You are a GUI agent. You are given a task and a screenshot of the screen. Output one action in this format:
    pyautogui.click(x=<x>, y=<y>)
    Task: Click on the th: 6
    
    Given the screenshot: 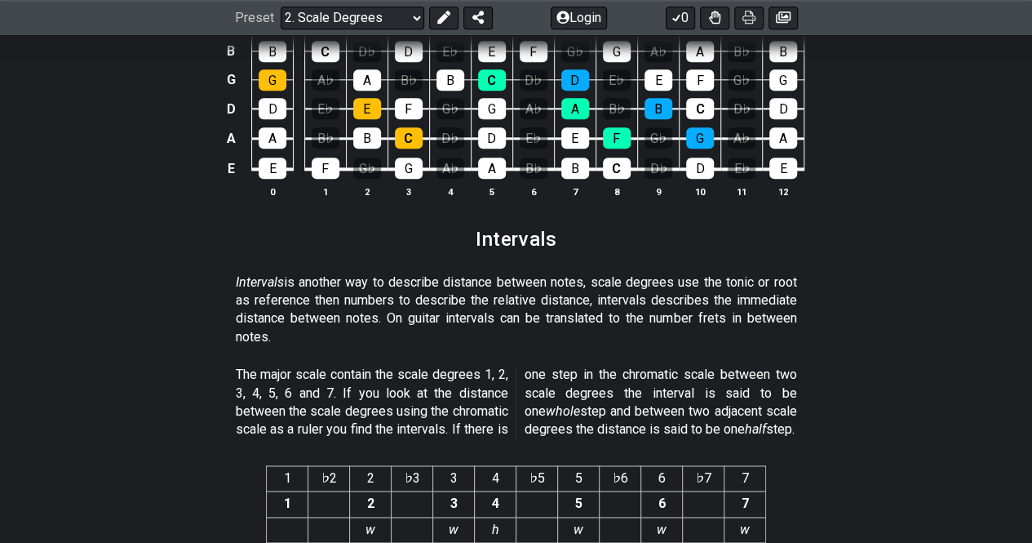 What is the action you would take?
    pyautogui.click(x=533, y=191)
    